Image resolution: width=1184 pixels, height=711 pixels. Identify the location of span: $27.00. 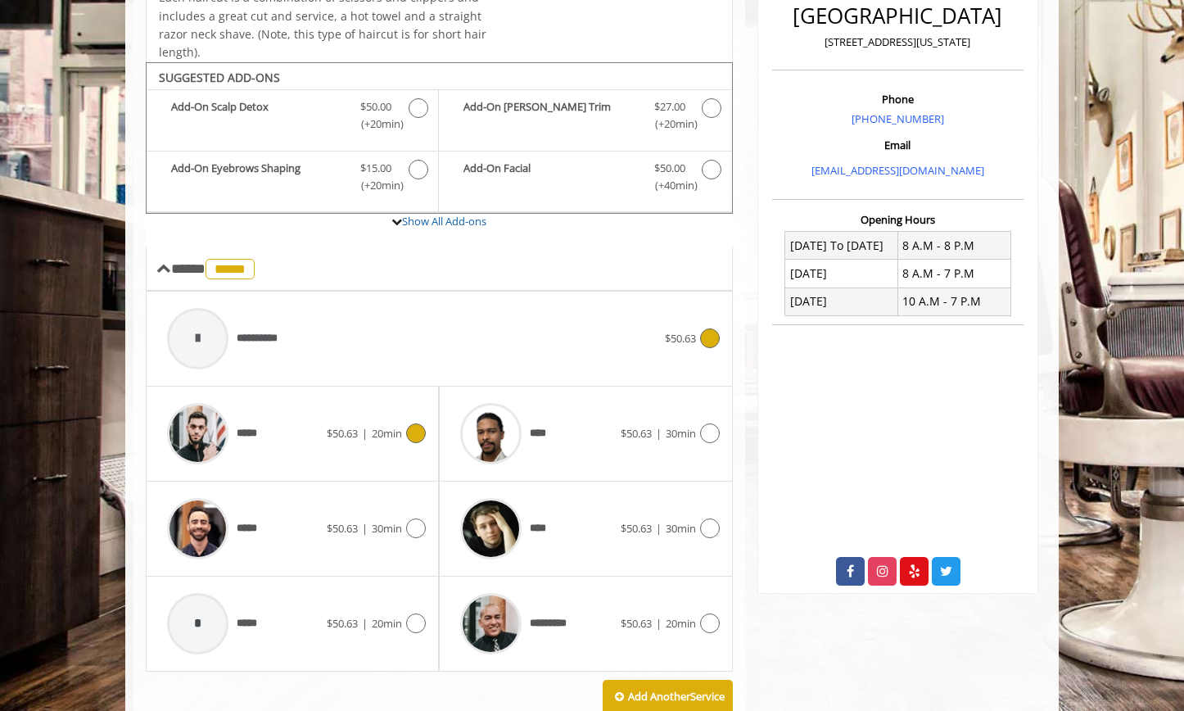
(670, 106).